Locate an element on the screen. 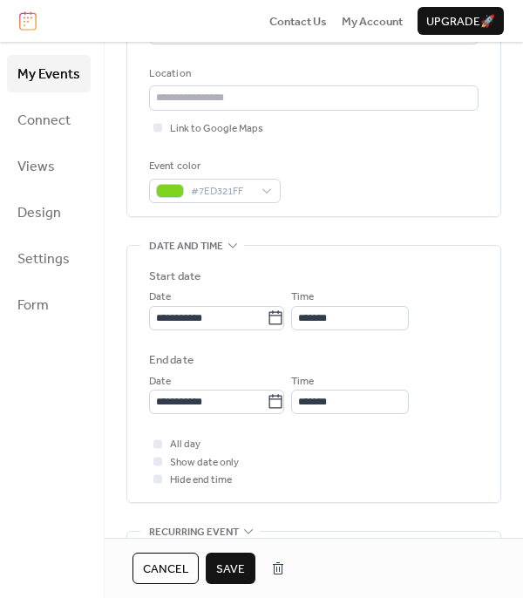  a: My Events is located at coordinates (49, 73).